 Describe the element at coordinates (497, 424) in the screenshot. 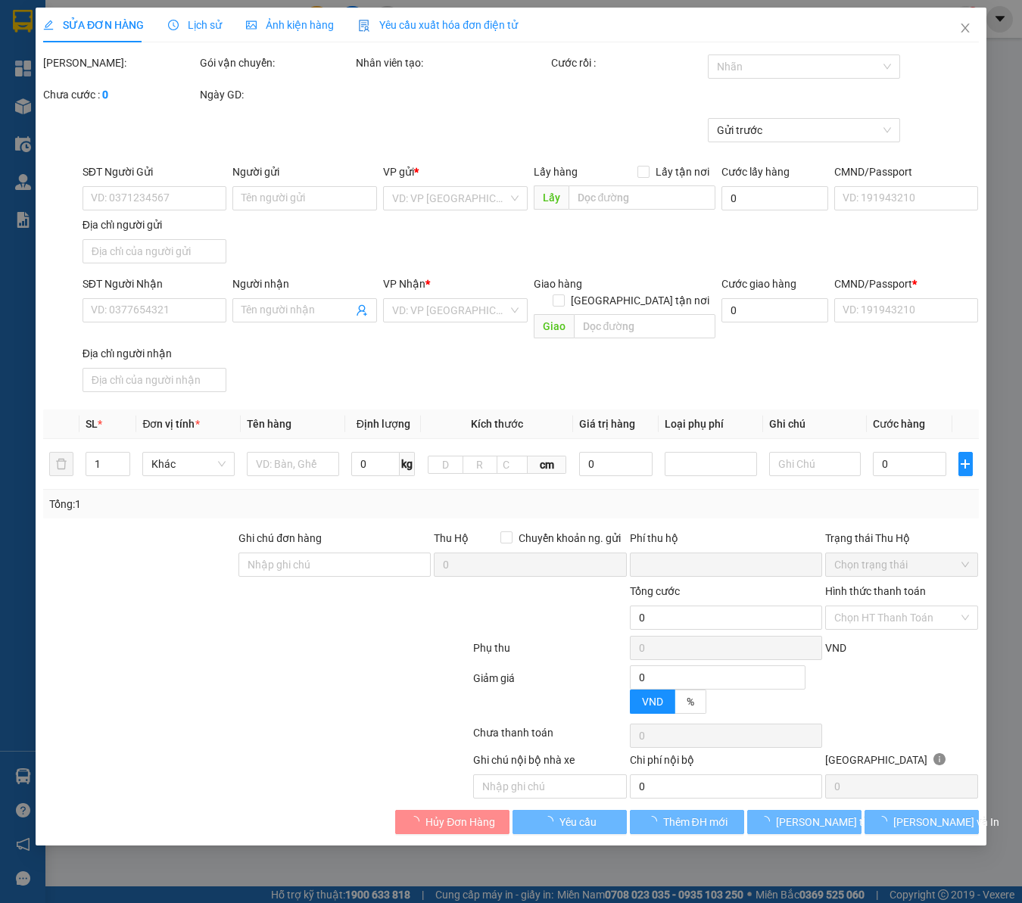

I see `span: Kích thước` at that location.